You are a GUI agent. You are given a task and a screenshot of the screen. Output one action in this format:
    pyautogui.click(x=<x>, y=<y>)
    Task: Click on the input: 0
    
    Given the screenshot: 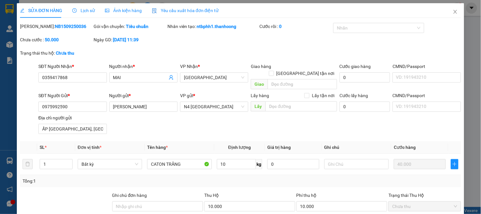 What is the action you would take?
    pyautogui.click(x=420, y=164)
    